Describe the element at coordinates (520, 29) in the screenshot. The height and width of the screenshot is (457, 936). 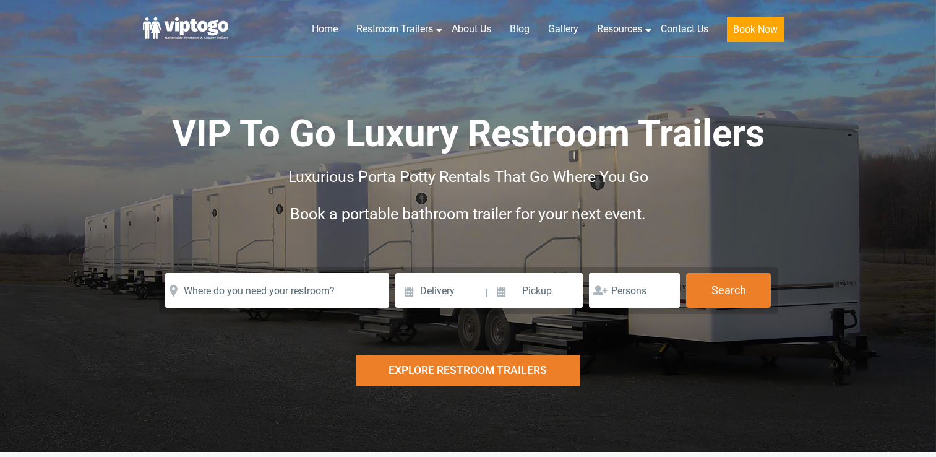
I see `a: Blog` at that location.